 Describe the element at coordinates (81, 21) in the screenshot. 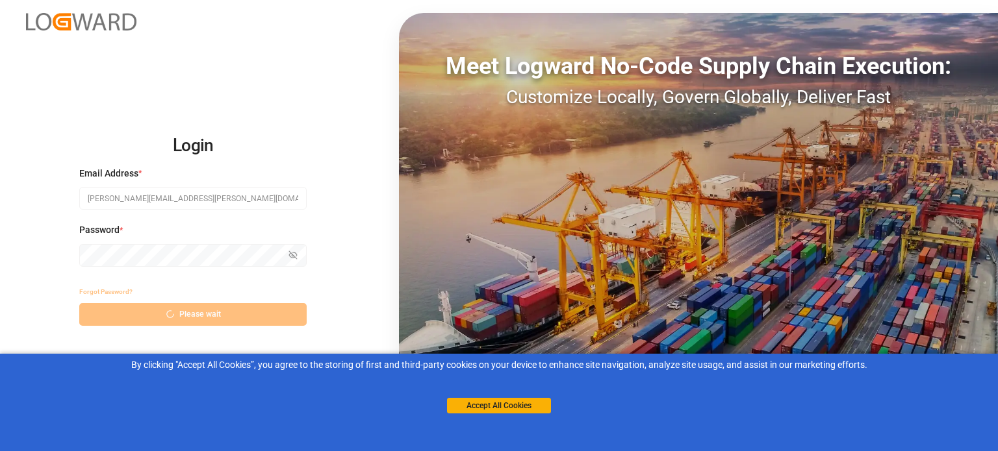

I see `img: Logward_new_orange.png` at that location.